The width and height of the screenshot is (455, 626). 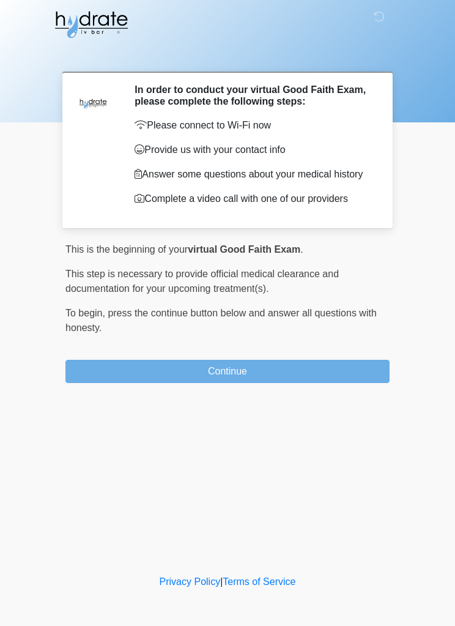 What do you see at coordinates (253, 174) in the screenshot?
I see `p: Answer some questions about your medical history` at bounding box center [253, 174].